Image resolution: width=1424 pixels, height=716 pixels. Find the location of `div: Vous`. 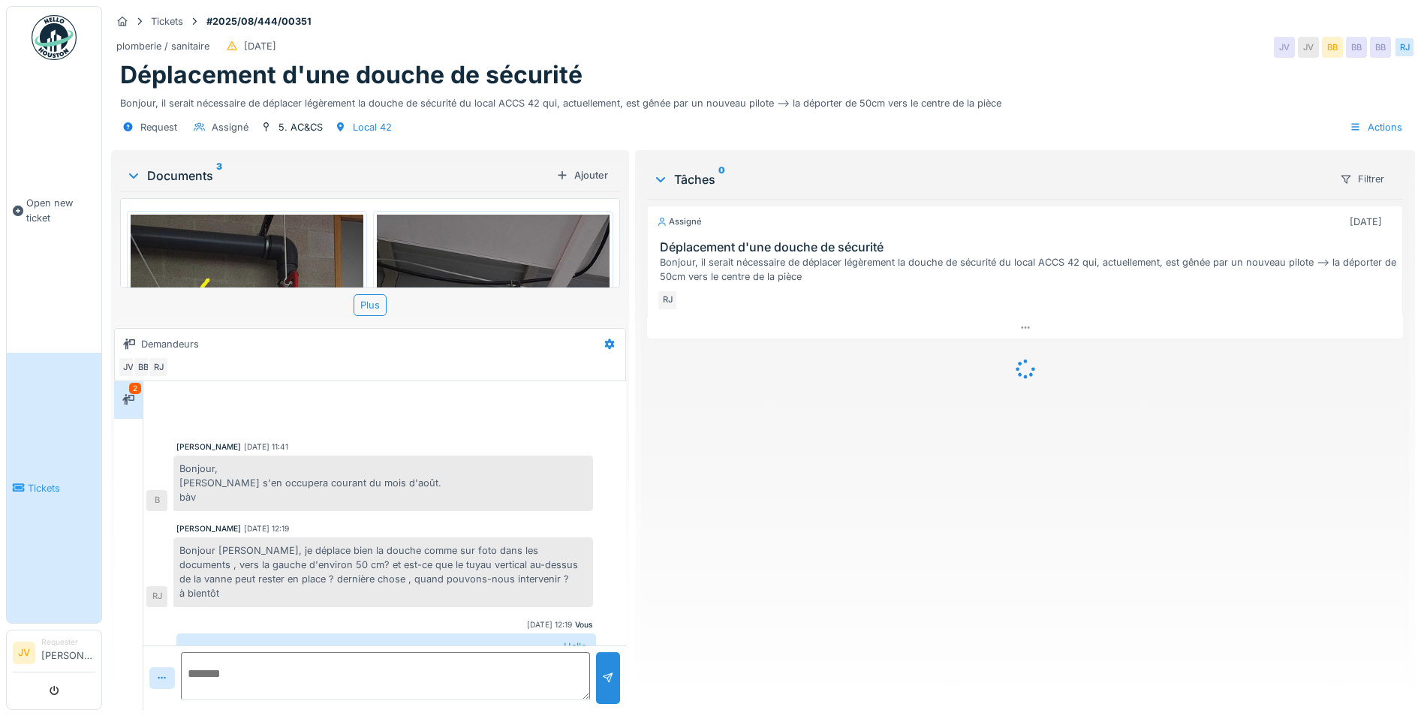

div: Vous is located at coordinates (584, 624).